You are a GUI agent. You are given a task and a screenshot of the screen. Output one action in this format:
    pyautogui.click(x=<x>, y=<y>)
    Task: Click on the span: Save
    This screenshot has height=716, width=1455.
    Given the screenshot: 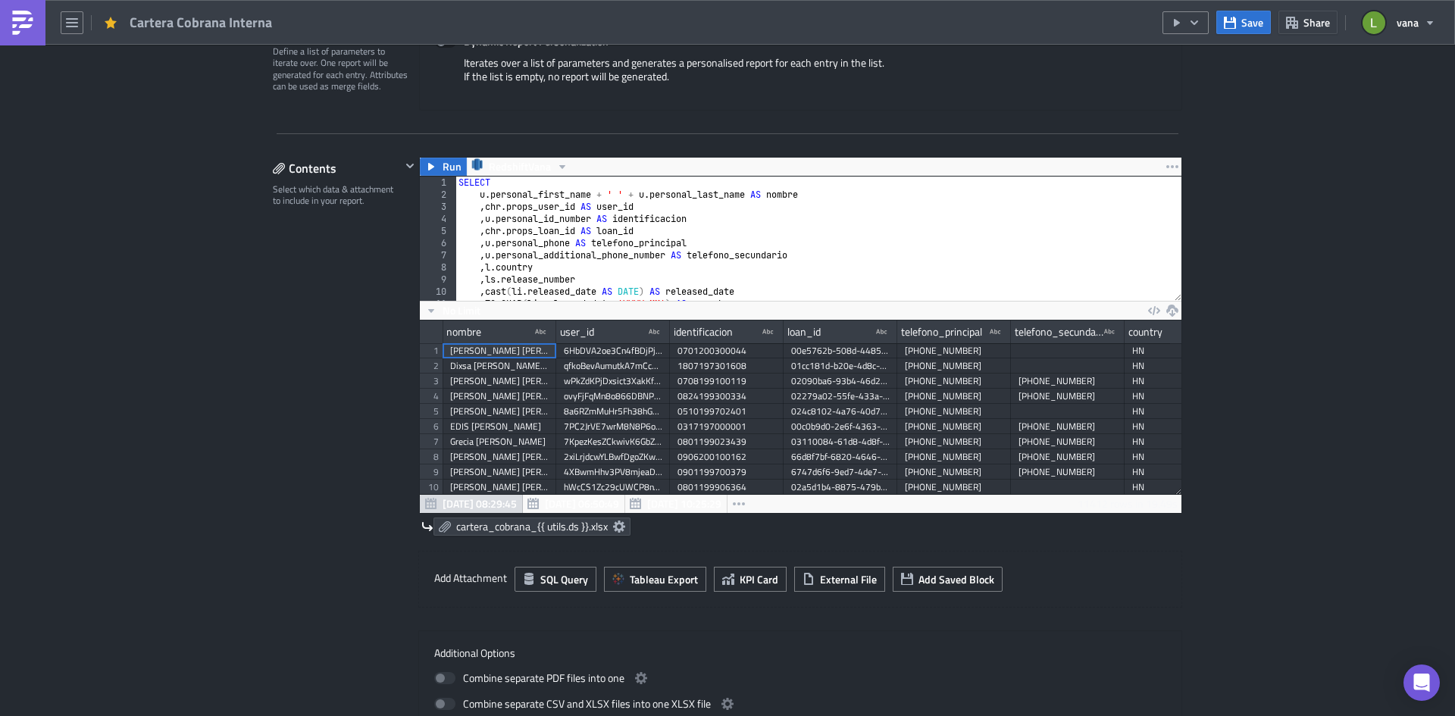 What is the action you would take?
    pyautogui.click(x=1252, y=22)
    